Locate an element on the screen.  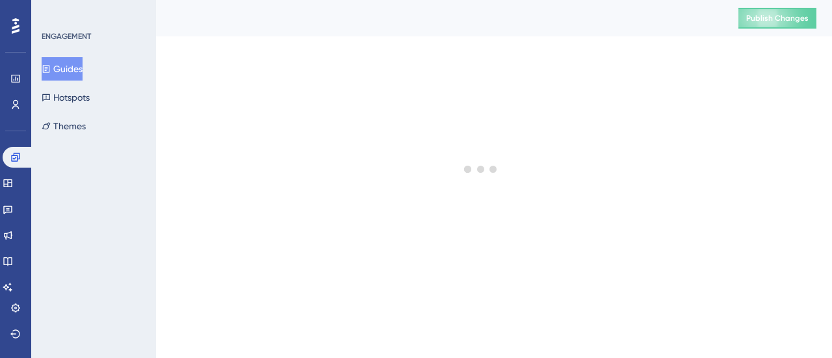
span: Publish Changes is located at coordinates (777, 18).